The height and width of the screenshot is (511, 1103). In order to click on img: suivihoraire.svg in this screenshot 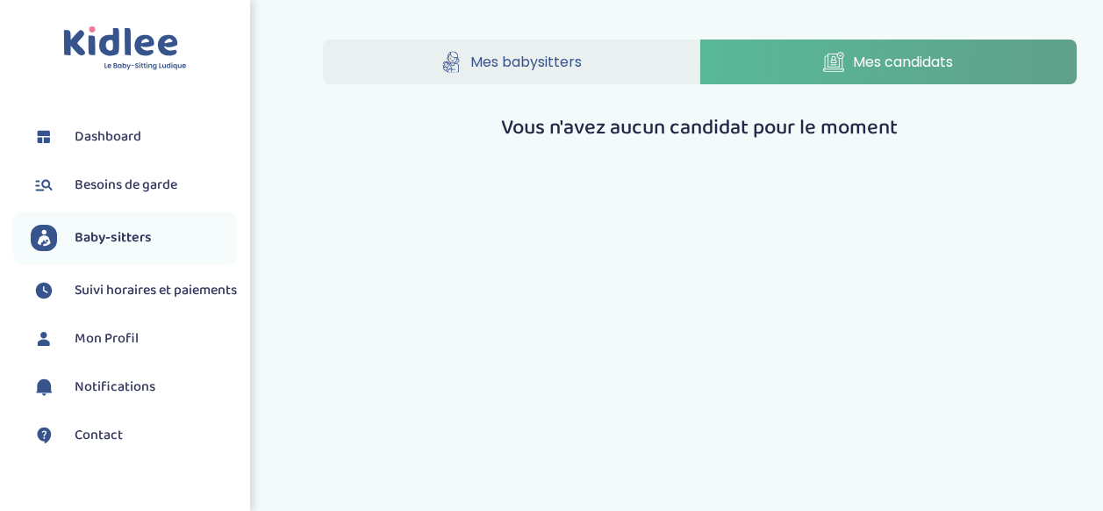, I will do `click(44, 290)`.